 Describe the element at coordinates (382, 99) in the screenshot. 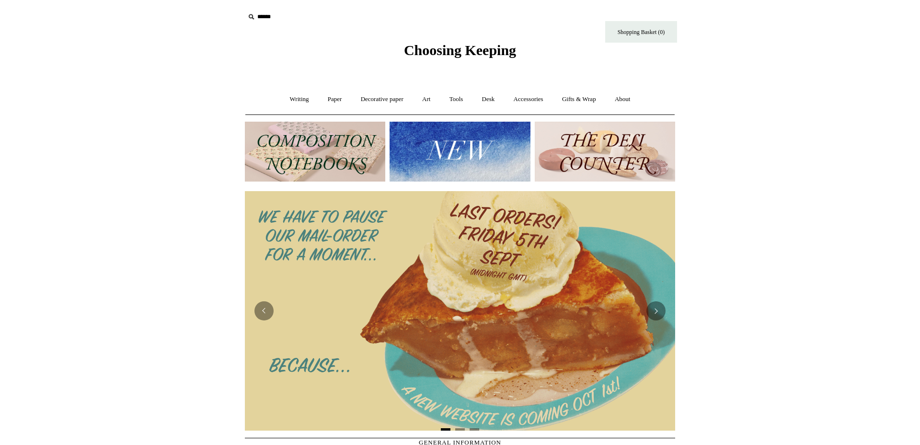

I see `a: Decorative paper` at that location.